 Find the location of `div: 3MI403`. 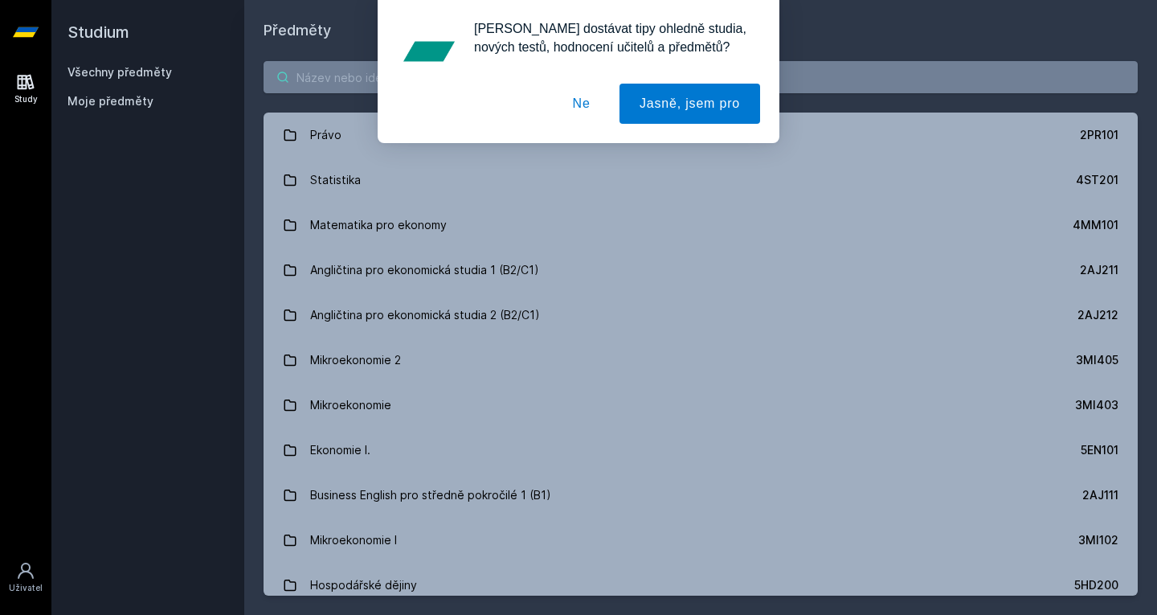

div: 3MI403 is located at coordinates (1097, 405).